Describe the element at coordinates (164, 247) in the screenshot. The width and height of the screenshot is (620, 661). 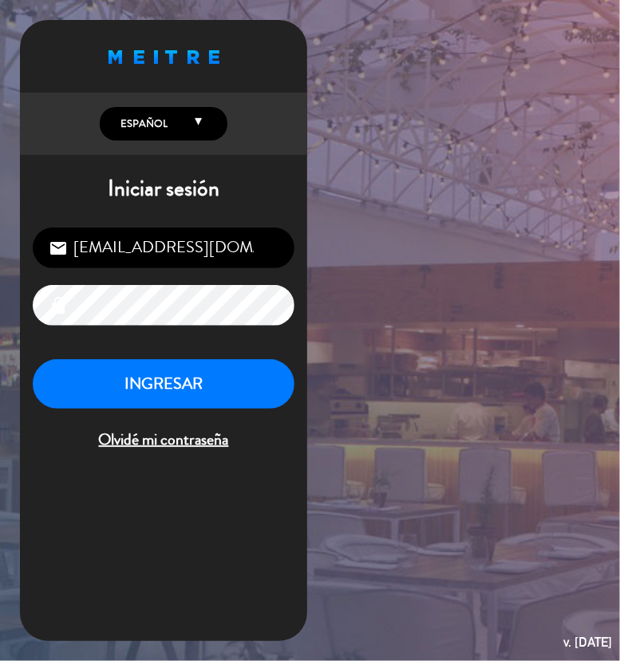
I see `input: Correo Electrónico` at that location.